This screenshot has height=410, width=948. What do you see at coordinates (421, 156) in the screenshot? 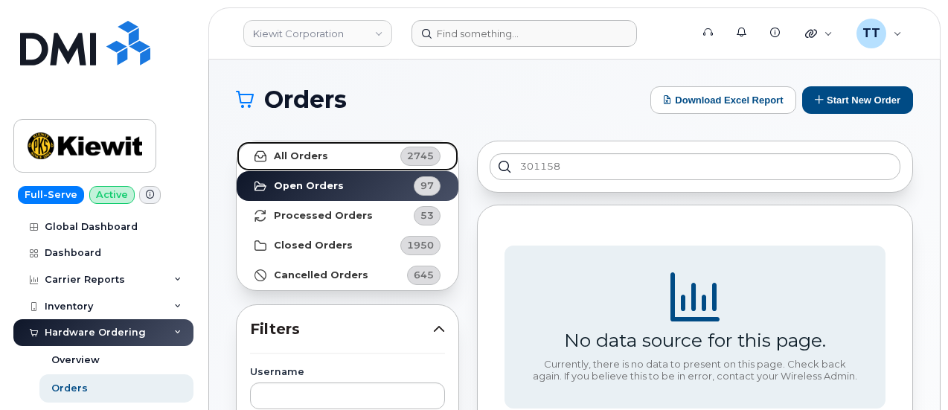
I see `span: 2745` at bounding box center [421, 156].